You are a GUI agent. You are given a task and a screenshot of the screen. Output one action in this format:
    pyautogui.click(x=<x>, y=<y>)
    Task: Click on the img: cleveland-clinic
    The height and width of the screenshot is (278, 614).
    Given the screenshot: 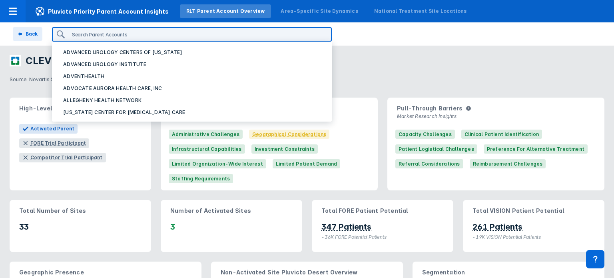 What is the action you would take?
    pyautogui.click(x=15, y=61)
    